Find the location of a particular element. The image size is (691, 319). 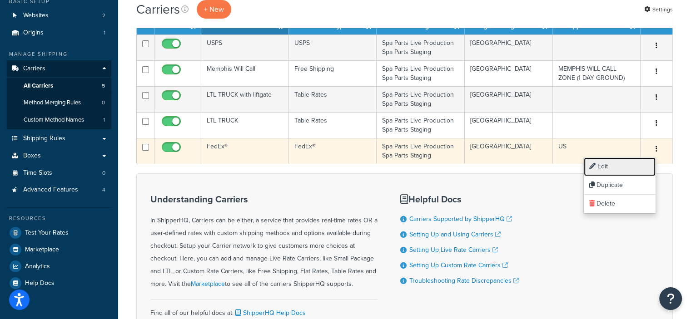

a: Method Merging Rules 0 is located at coordinates (59, 103).